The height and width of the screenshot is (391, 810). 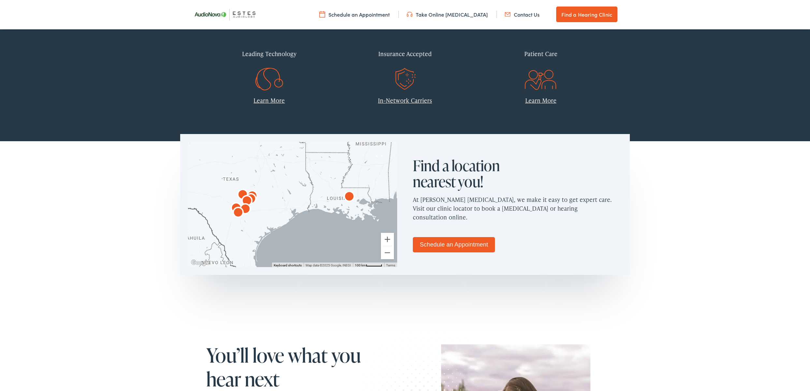 I want to click on a: Insurance Accepted, so click(x=405, y=63).